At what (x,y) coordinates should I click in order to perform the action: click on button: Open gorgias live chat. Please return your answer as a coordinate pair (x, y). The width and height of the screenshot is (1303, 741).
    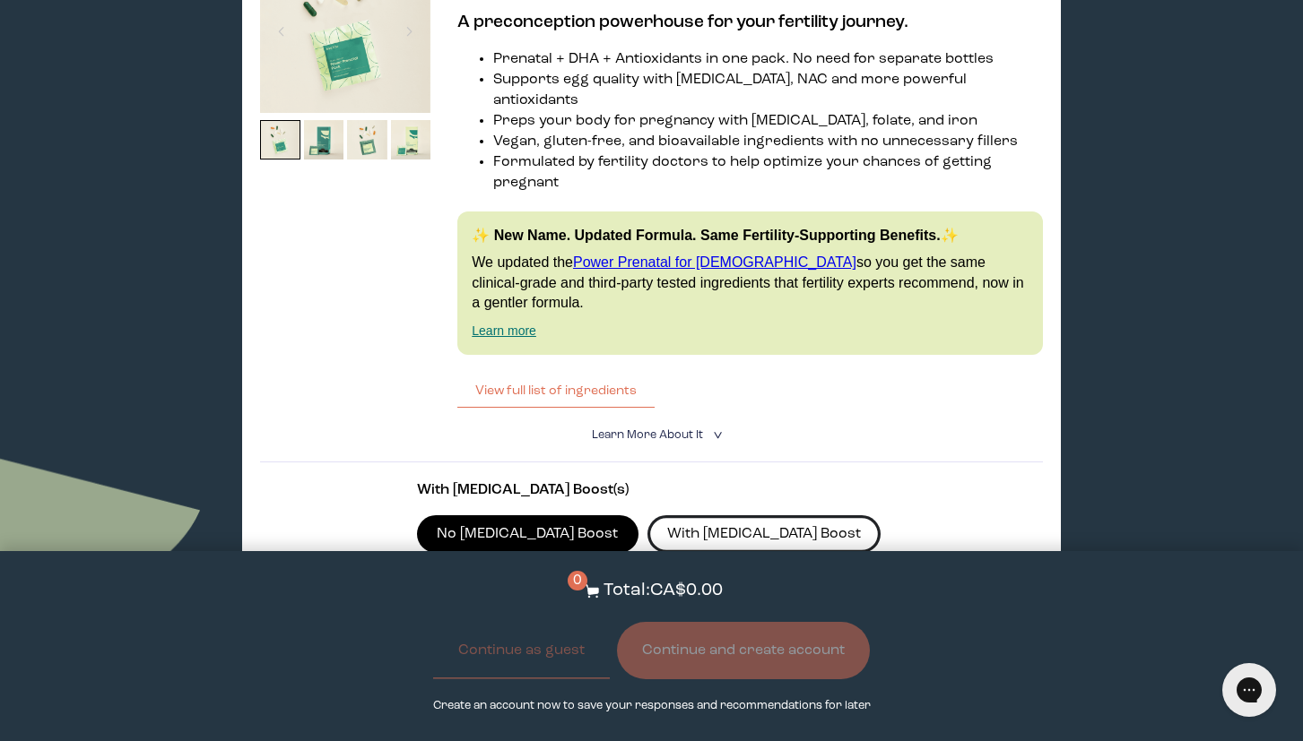
    Looking at the image, I should click on (36, 33).